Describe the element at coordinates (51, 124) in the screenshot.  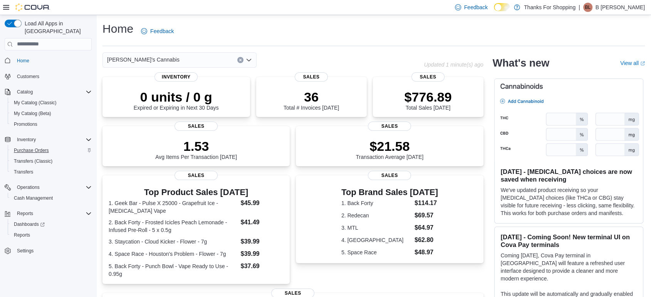
I see `button: Promotions` at that location.